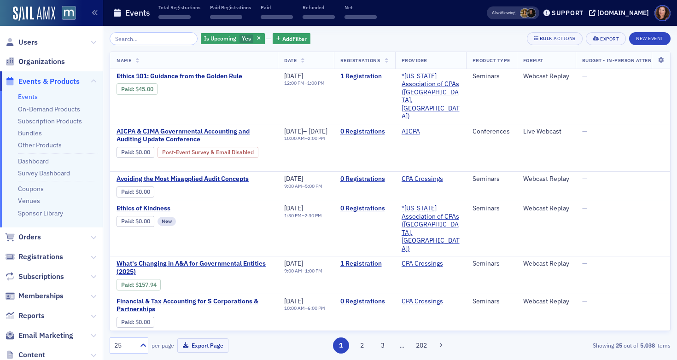  What do you see at coordinates (44, 173) in the screenshot?
I see `a: Survey Dashboard` at bounding box center [44, 173].